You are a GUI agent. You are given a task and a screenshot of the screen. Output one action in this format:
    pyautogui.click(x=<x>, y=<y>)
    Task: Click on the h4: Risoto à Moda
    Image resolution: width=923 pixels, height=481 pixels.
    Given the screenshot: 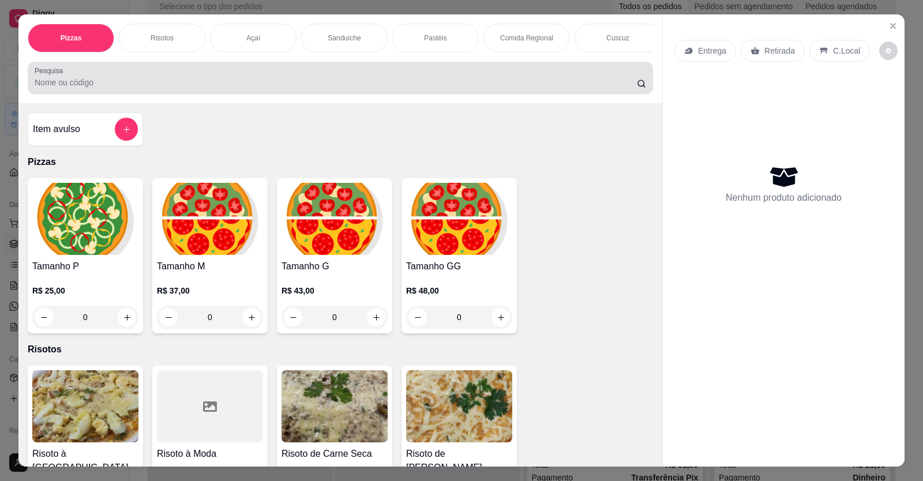 What is the action you would take?
    pyautogui.click(x=210, y=454)
    